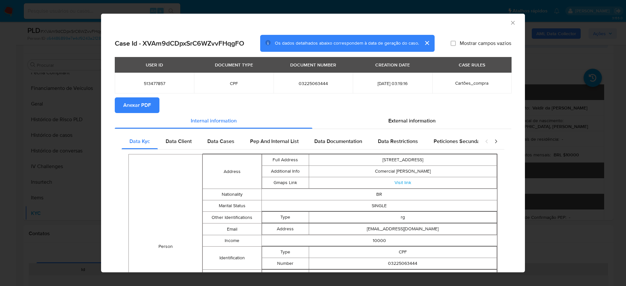 This screenshot has width=626, height=286. Describe the element at coordinates (221, 141) in the screenshot. I see `span: Data Cases` at that location.